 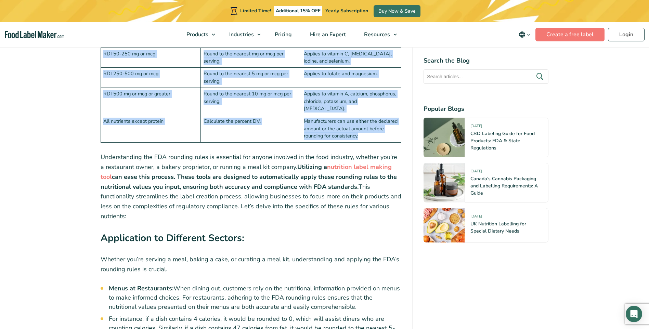 I want to click on td: Round to the nearest 10 mg or mcg per serving., so click(x=251, y=101).